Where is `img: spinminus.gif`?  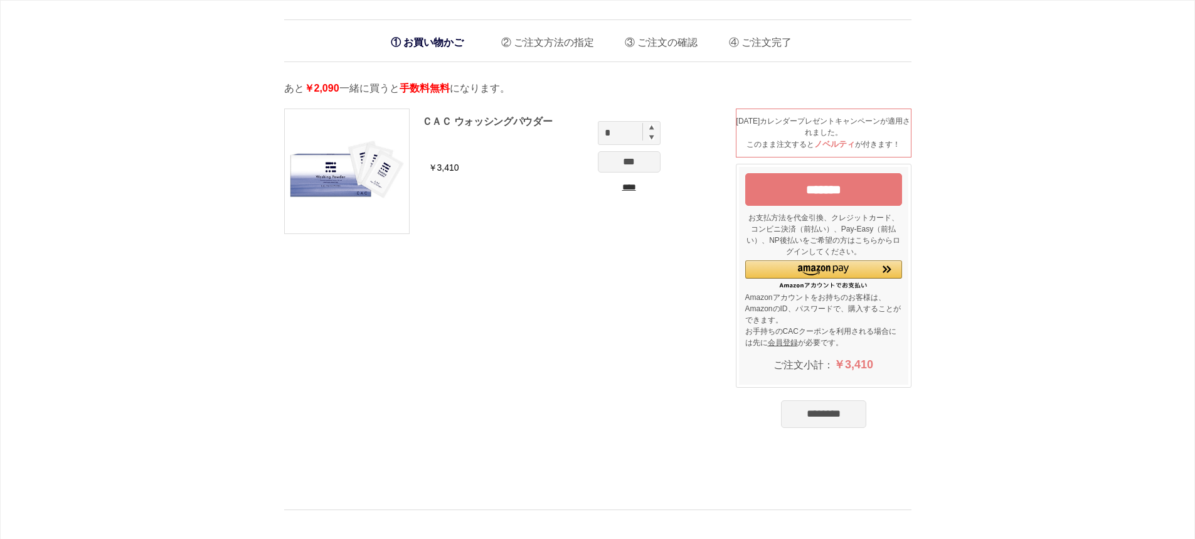 img: spinminus.gif is located at coordinates (652, 137).